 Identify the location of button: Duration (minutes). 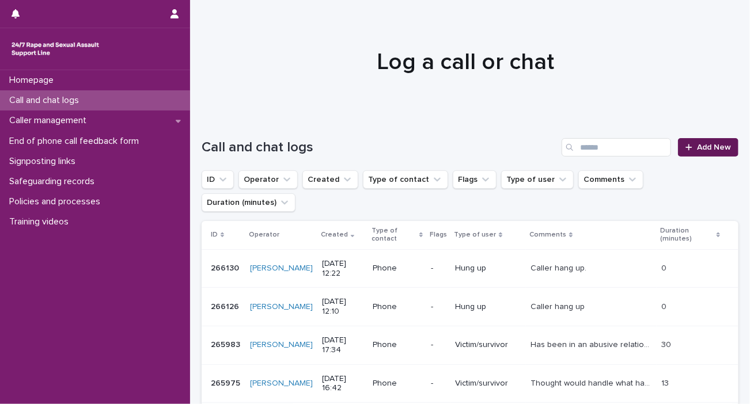
(248, 203).